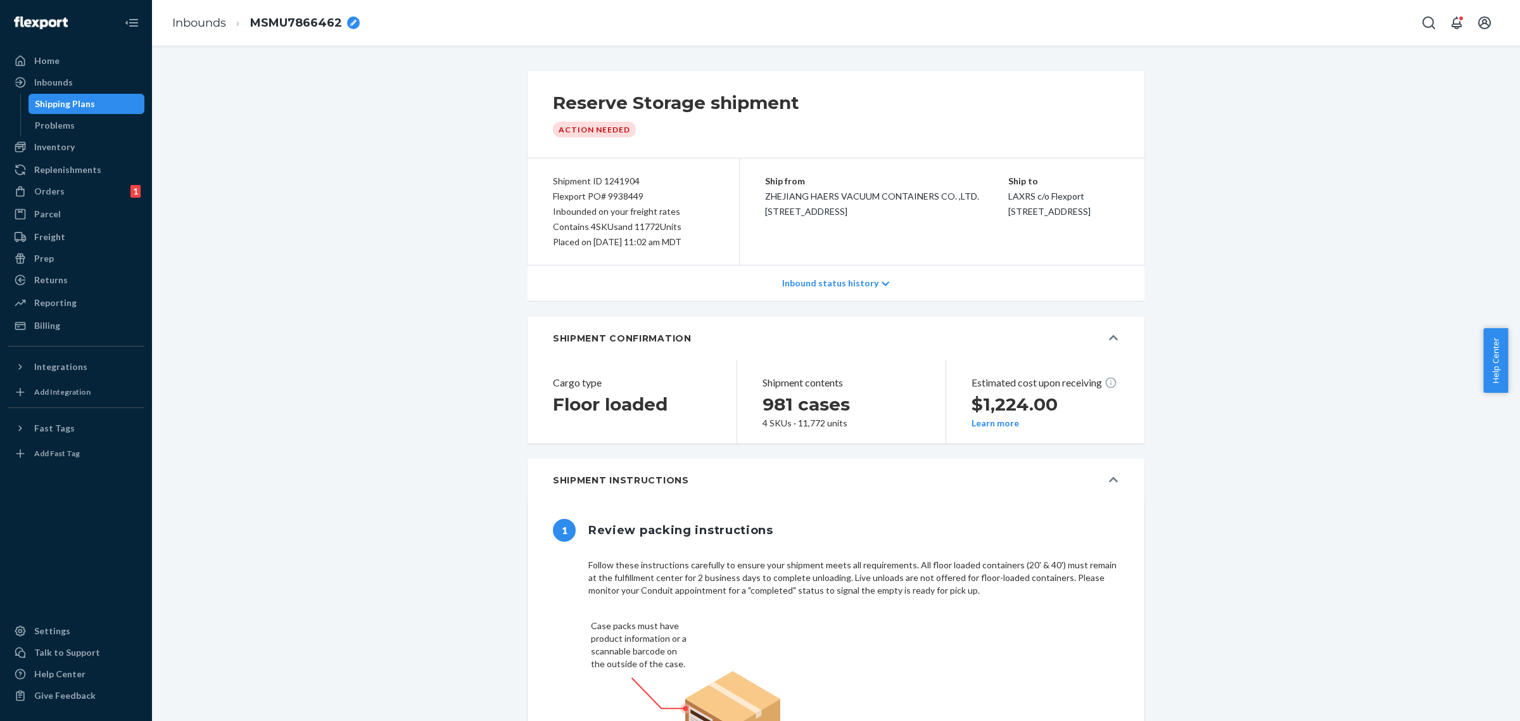 The image size is (1520, 721). What do you see at coordinates (995, 423) in the screenshot?
I see `button: Learn more` at bounding box center [995, 423].